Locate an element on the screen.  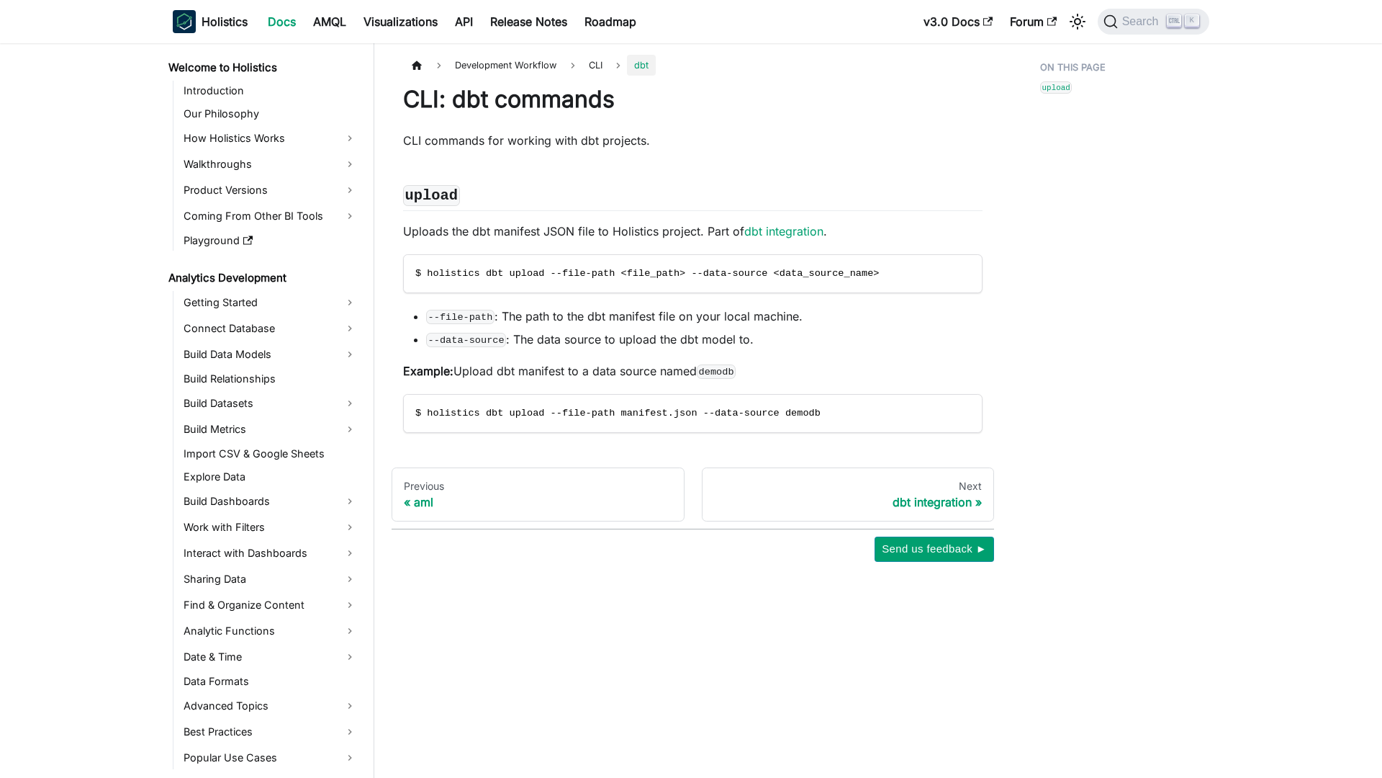
a: Build Data Models is located at coordinates (270, 354).